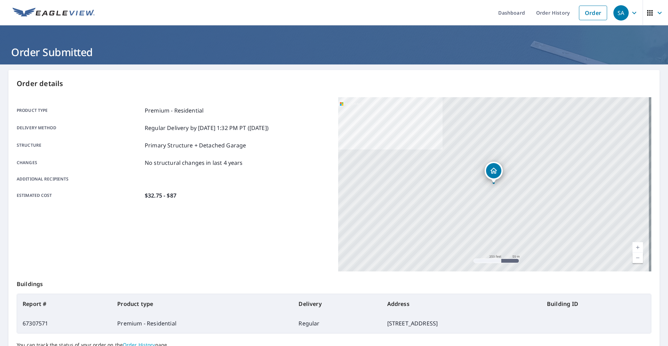  I want to click on a: Current Level 17, Zoom Out, so click(638, 258).